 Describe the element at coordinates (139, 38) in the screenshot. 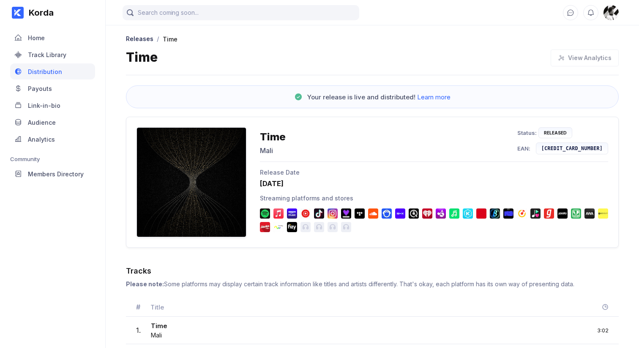

I see `a: Releases` at that location.